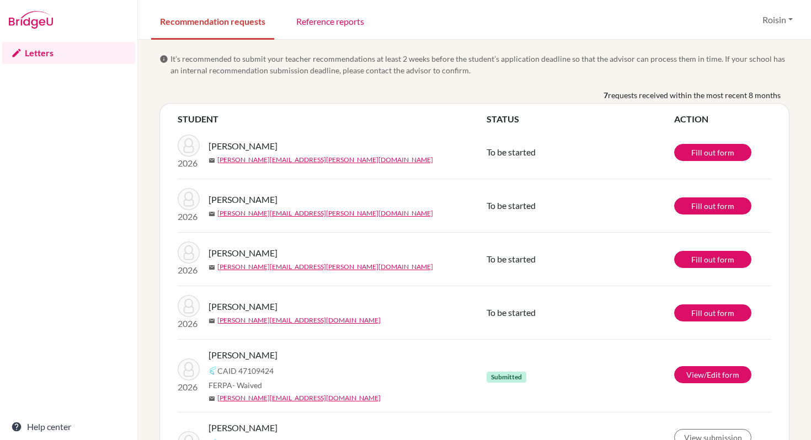 The width and height of the screenshot is (811, 440). I want to click on a: Reference reports, so click(330, 20).